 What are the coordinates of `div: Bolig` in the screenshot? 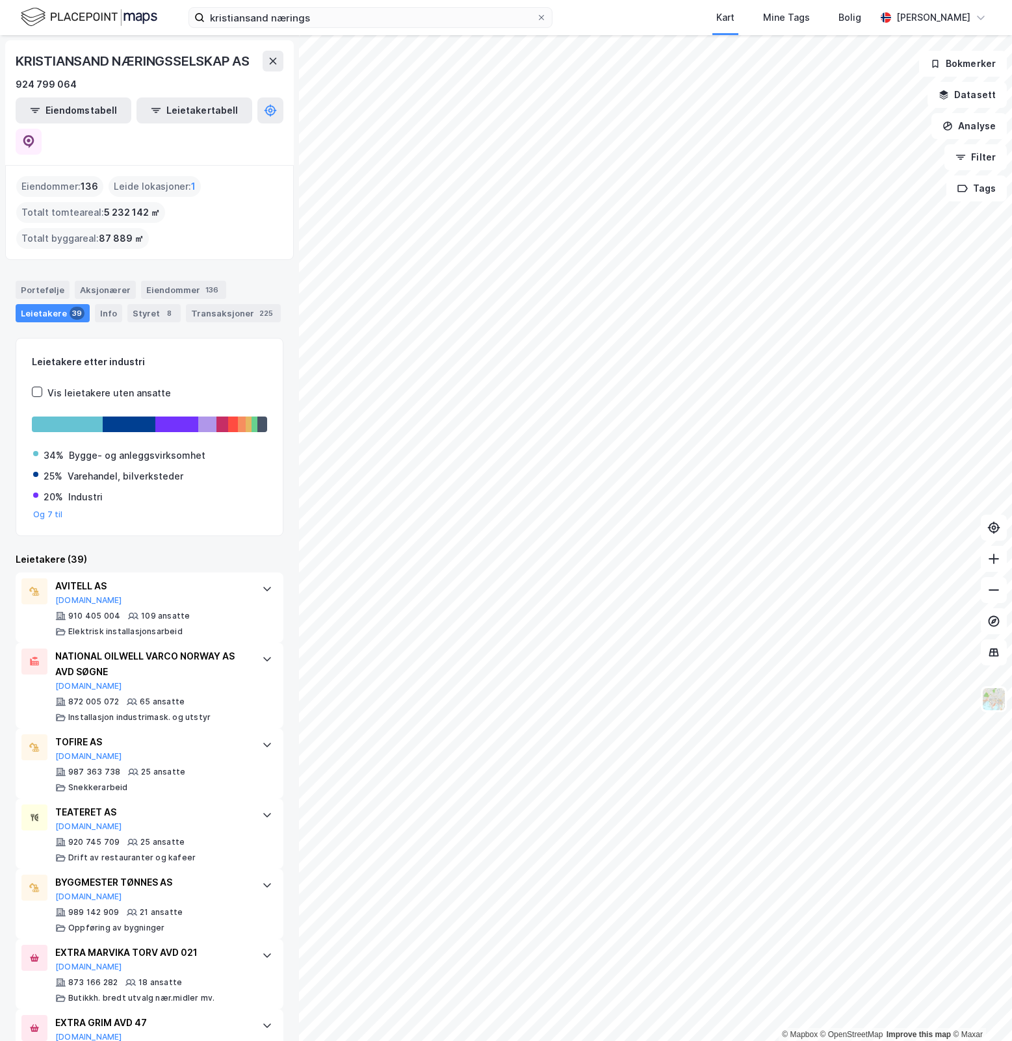 It's located at (850, 18).